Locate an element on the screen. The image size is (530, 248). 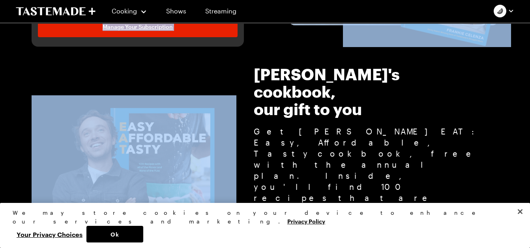
button: Close is located at coordinates (521, 211).